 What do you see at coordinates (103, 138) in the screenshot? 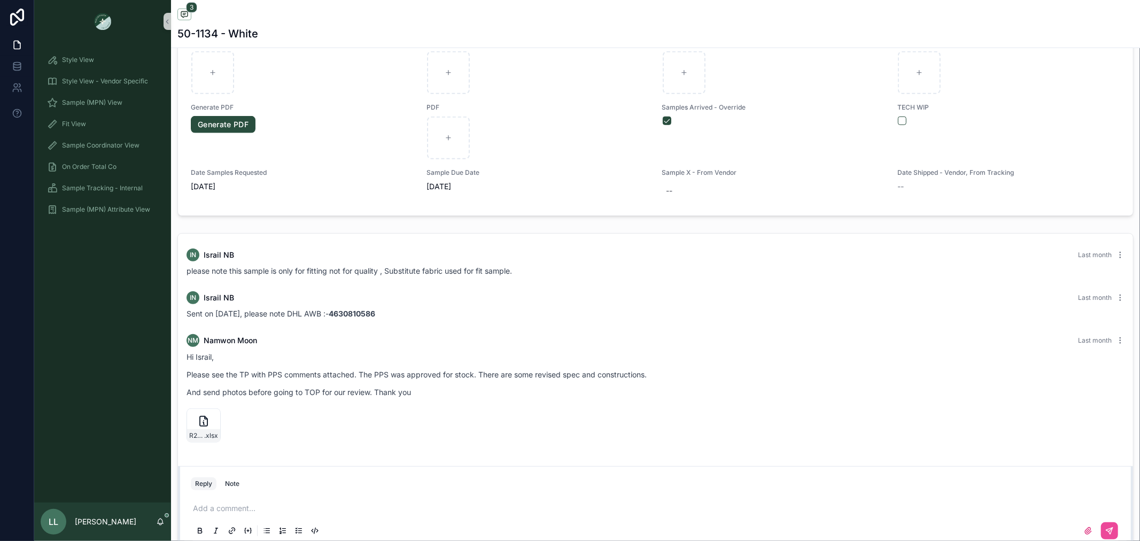
I see `div: scrollable content` at bounding box center [103, 138].